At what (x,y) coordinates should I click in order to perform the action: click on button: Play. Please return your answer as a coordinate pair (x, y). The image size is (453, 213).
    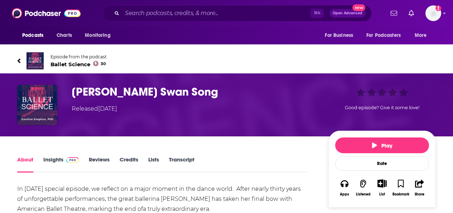
    Looking at the image, I should click on (382, 145).